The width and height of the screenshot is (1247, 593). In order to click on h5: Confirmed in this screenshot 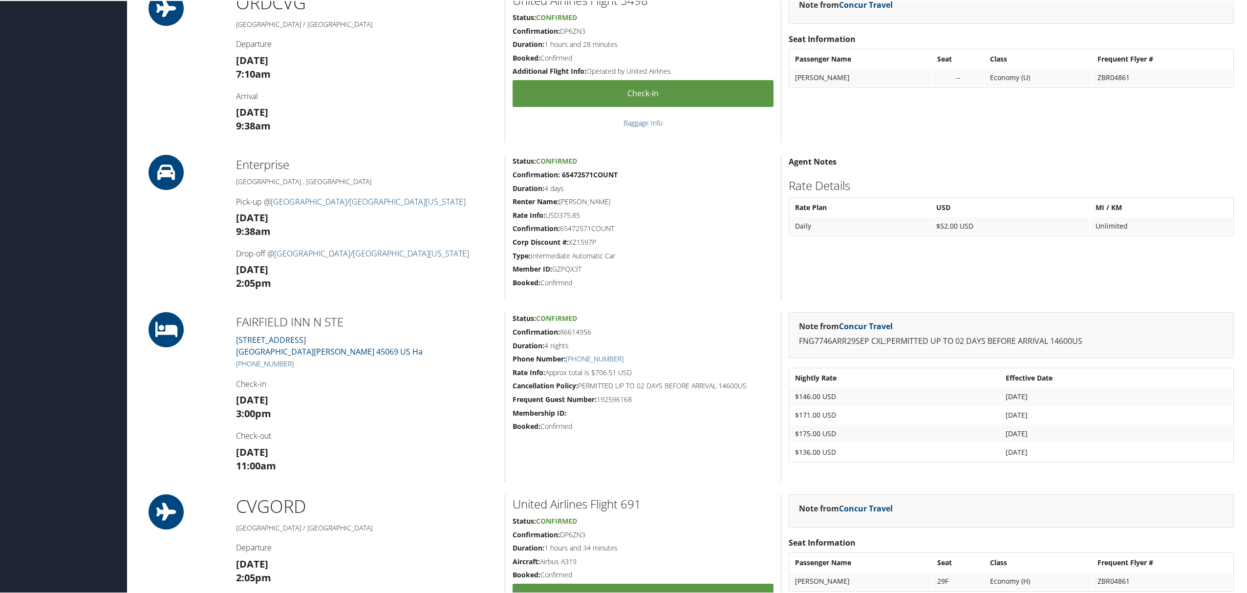, I will do `click(643, 282)`.